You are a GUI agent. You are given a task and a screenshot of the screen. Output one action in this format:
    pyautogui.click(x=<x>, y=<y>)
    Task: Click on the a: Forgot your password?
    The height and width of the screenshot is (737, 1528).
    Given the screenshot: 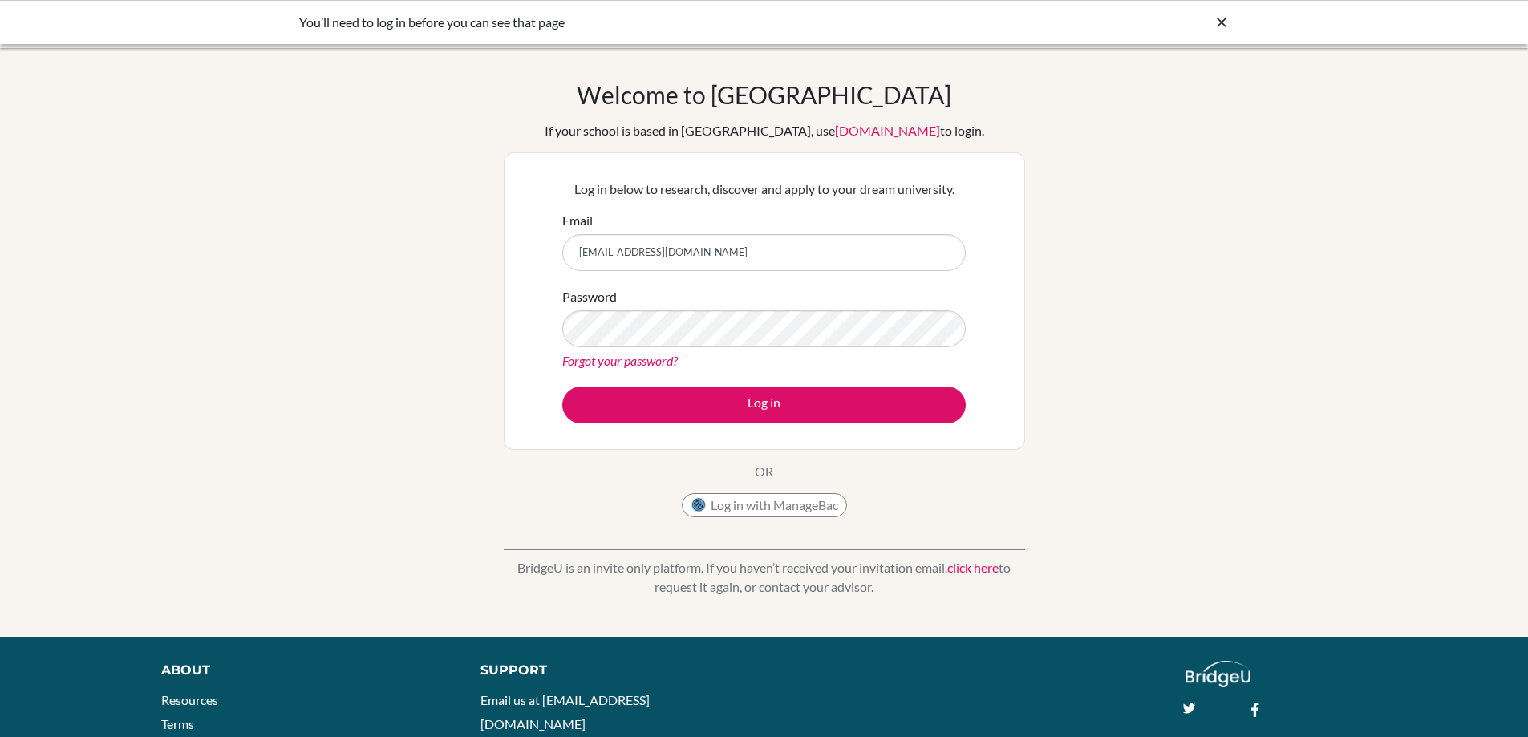 What is the action you would take?
    pyautogui.click(x=620, y=360)
    